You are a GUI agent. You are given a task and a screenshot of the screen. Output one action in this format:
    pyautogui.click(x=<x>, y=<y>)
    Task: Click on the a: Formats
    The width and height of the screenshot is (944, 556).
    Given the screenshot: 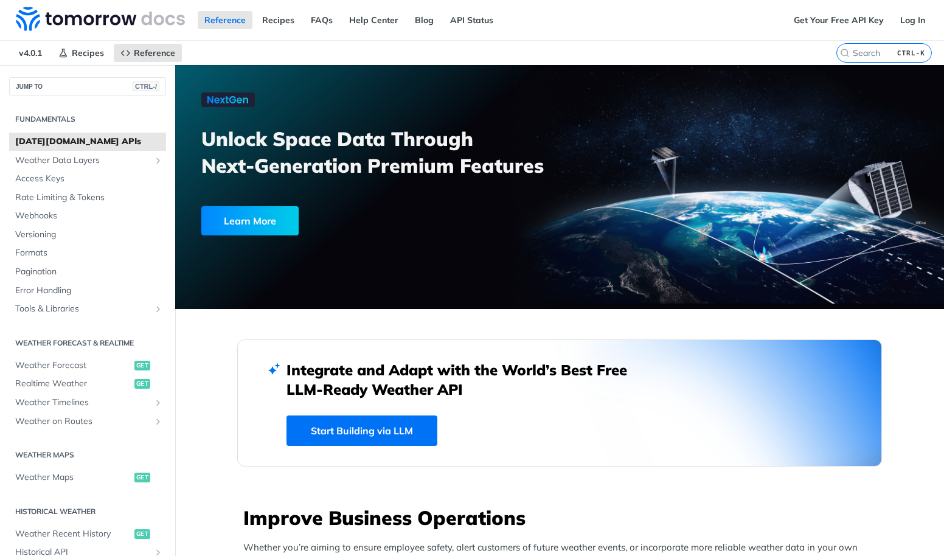 What is the action you would take?
    pyautogui.click(x=88, y=253)
    